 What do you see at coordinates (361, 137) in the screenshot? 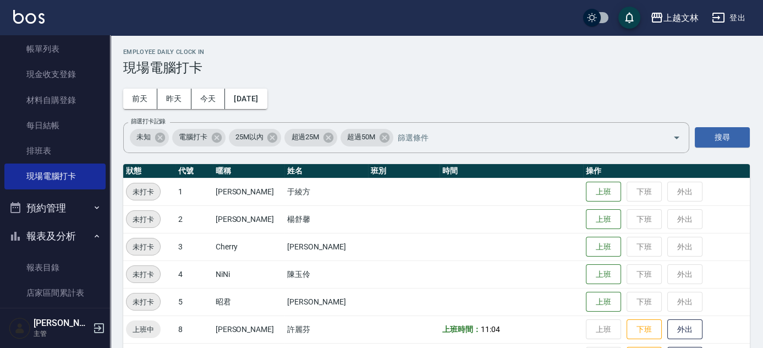
I see `span: 超過50M` at bounding box center [361, 137].